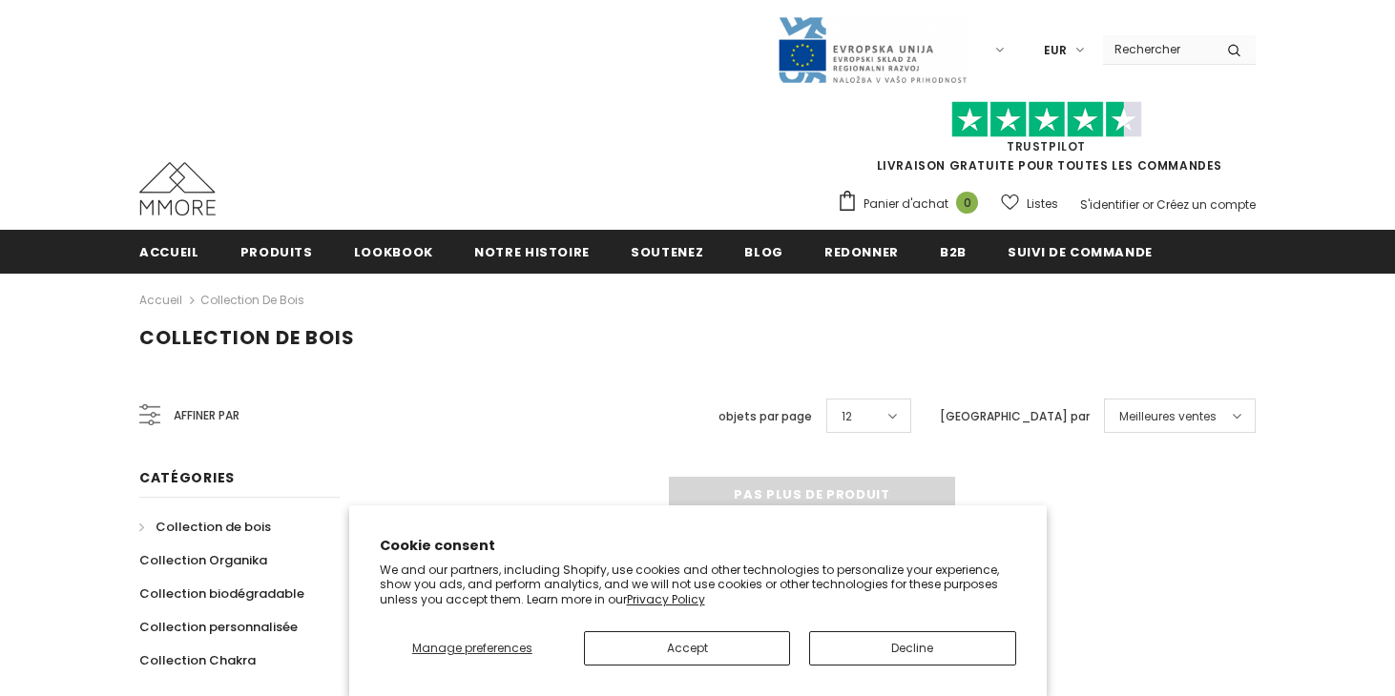  Describe the element at coordinates (667, 251) in the screenshot. I see `a: soutenez` at that location.